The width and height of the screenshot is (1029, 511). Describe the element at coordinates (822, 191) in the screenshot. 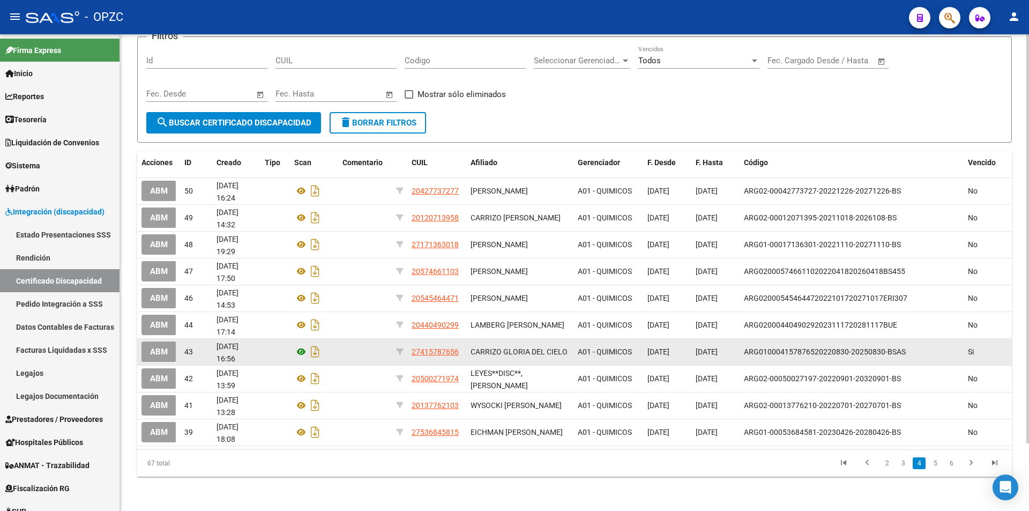

I see `span: ARG02-00042773727-20221226-20271226-BS` at that location.